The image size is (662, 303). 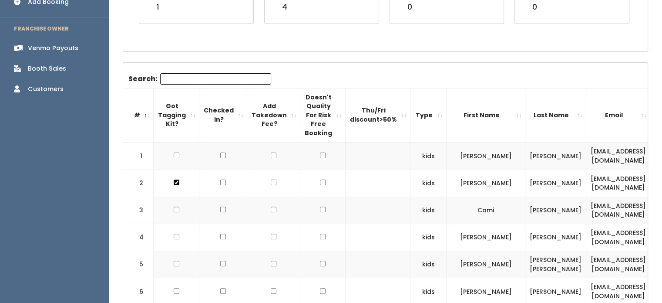 I want to click on th: Email: activate to sort column ascending, so click(x=619, y=115).